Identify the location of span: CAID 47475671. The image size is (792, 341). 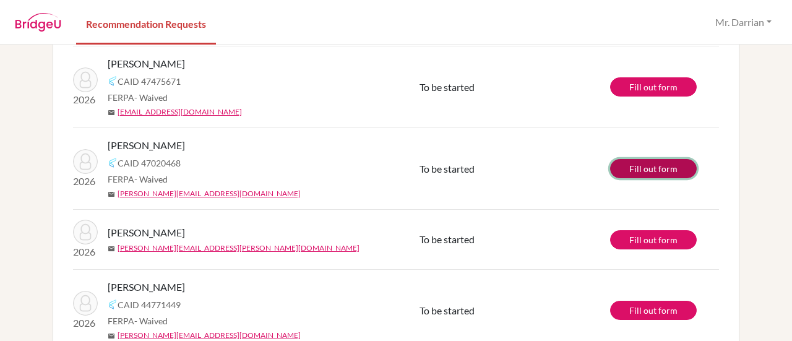
(149, 81).